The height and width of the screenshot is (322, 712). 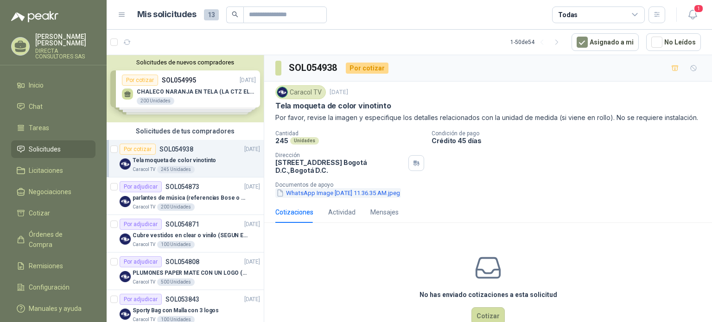 I want to click on div: Todas, so click(x=568, y=15).